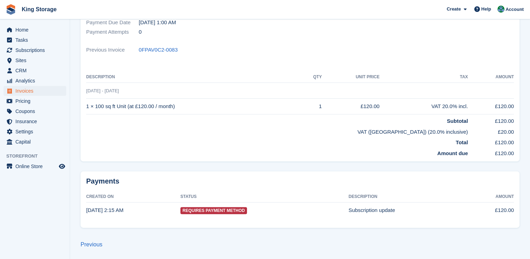  Describe the element at coordinates (351, 77) in the screenshot. I see `th: Unit Price` at that location.